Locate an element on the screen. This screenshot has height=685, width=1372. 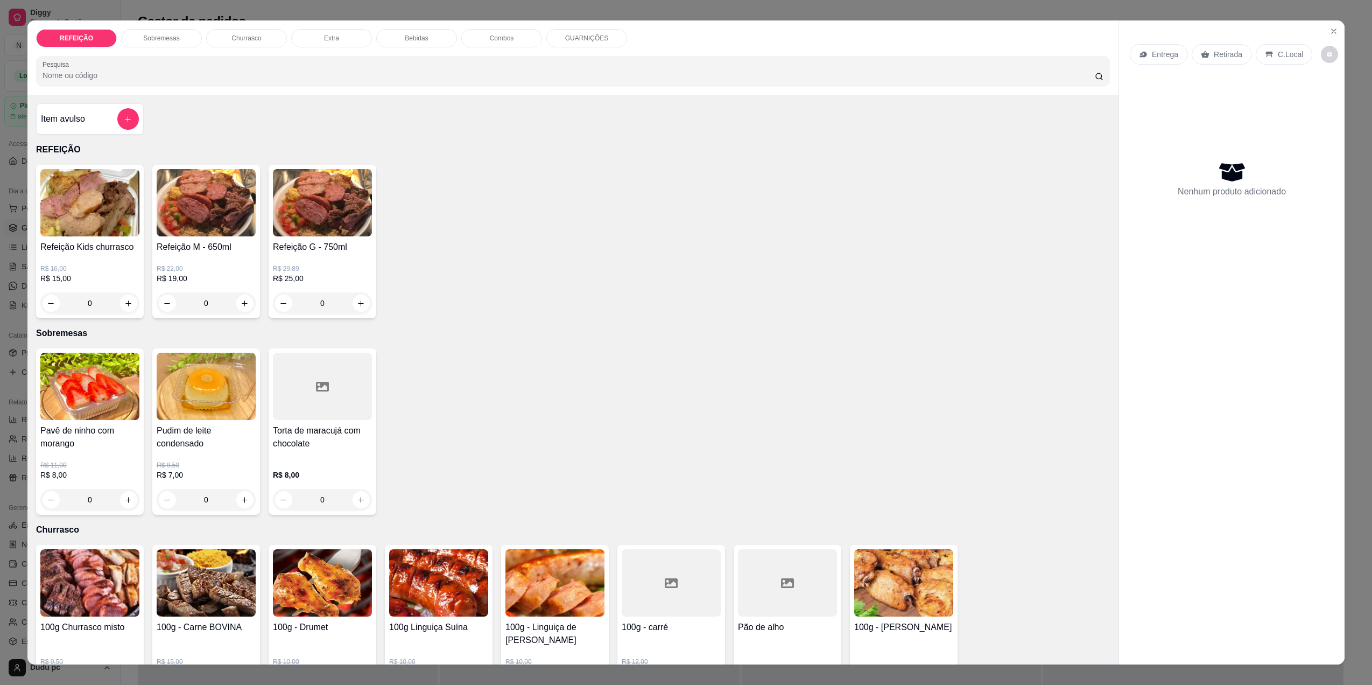
p: R$ 11,00 is located at coordinates (90, 465).